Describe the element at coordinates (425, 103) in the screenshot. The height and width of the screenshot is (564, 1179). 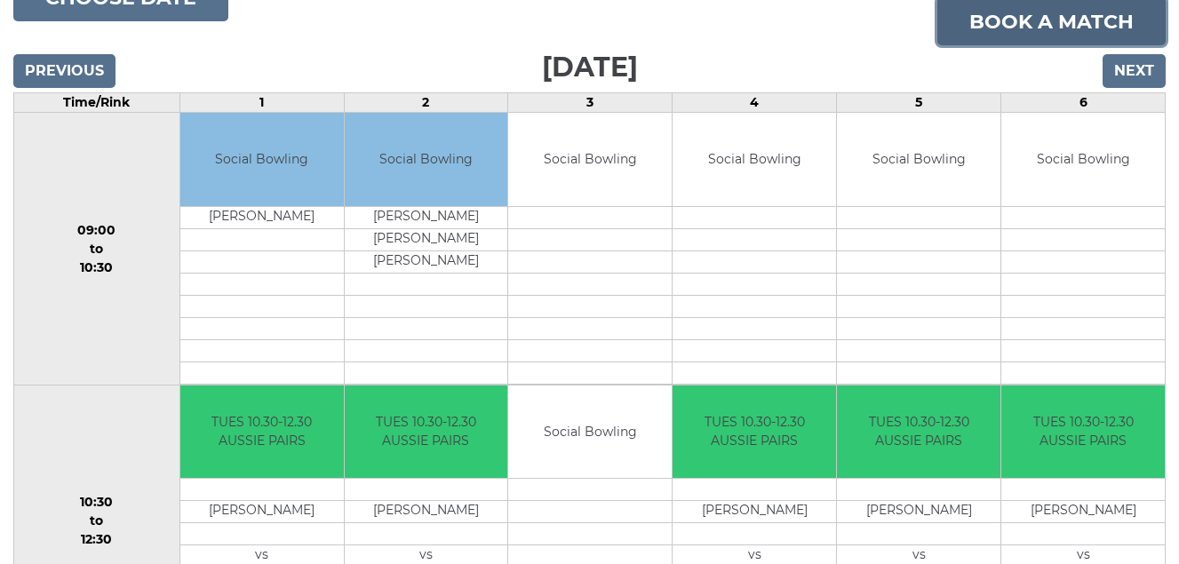
I see `td: 2` at that location.